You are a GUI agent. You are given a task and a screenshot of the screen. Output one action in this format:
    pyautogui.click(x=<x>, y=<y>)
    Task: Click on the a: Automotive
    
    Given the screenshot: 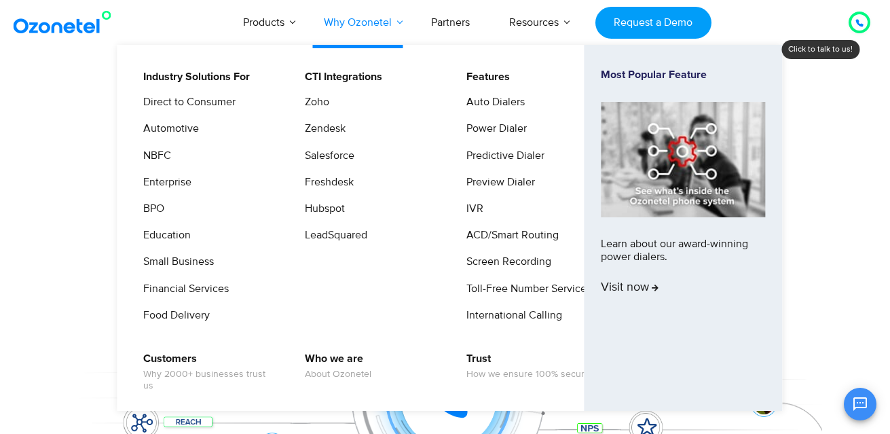 What is the action you would take?
    pyautogui.click(x=168, y=128)
    